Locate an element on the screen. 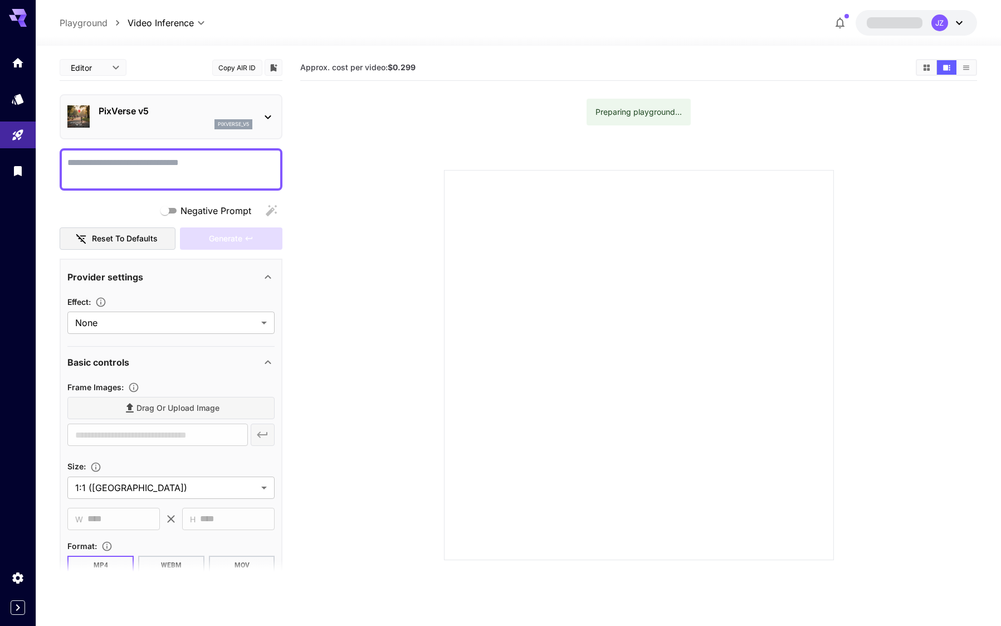  p: pixverse_v5 is located at coordinates (234, 124).